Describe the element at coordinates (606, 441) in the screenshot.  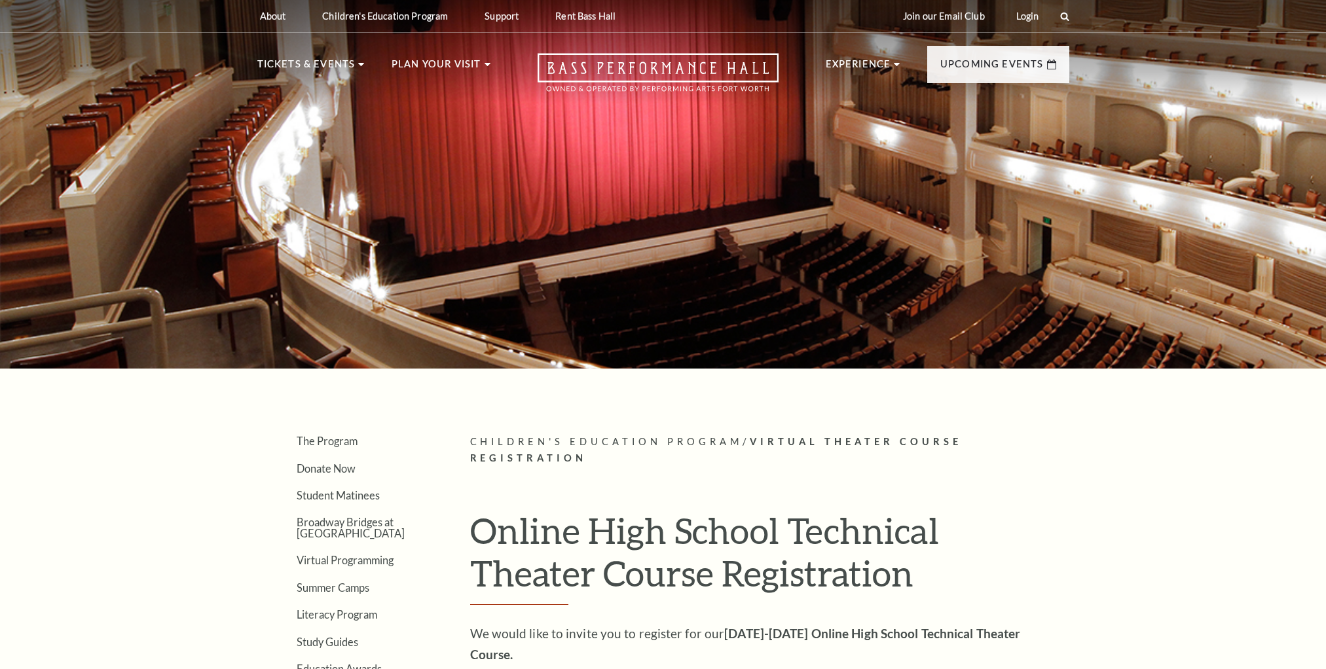
I see `span: Children's Education Program` at that location.